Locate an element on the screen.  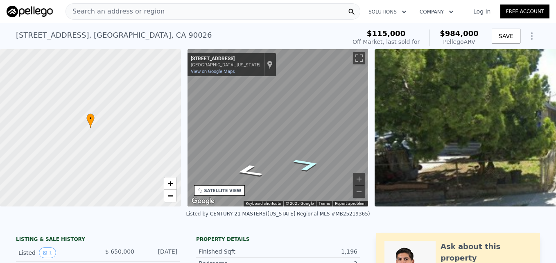
button: Company is located at coordinates (436, 12).